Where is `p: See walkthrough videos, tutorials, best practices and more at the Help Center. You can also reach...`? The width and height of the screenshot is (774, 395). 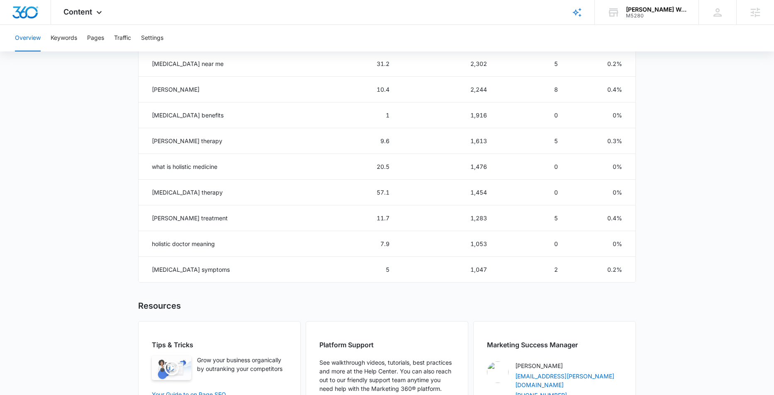 p: See walkthrough videos, tutorials, best practices and more at the Help Center. You can also reach... is located at coordinates (387, 375).